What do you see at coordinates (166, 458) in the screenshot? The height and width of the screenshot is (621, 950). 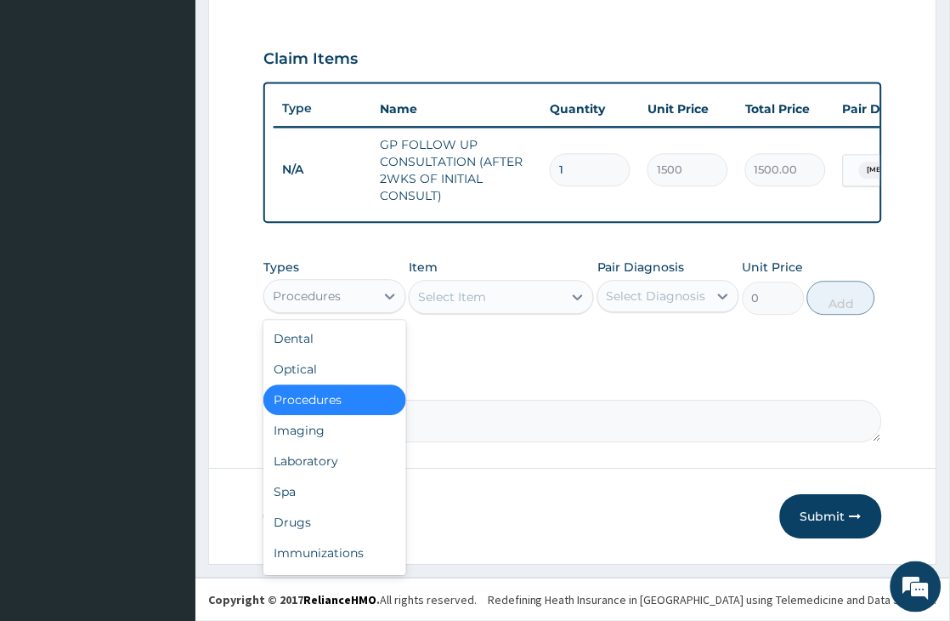 I see `textarea: Type your message and hit 'Enter'` at bounding box center [166, 458].